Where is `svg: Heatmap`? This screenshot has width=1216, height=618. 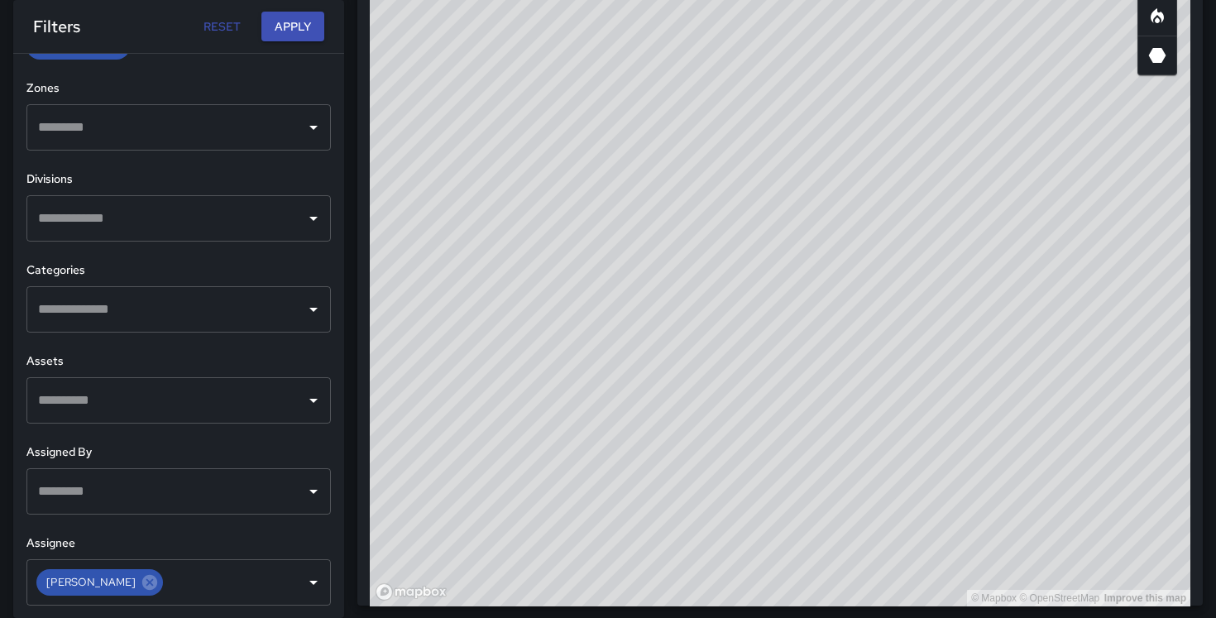 svg: Heatmap is located at coordinates (1157, 17).